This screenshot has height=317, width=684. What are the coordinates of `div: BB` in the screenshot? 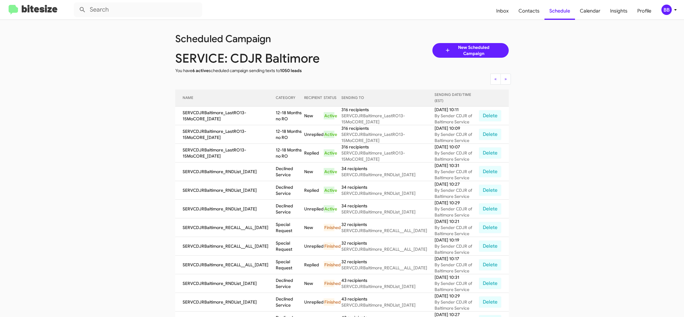 It's located at (666, 10).